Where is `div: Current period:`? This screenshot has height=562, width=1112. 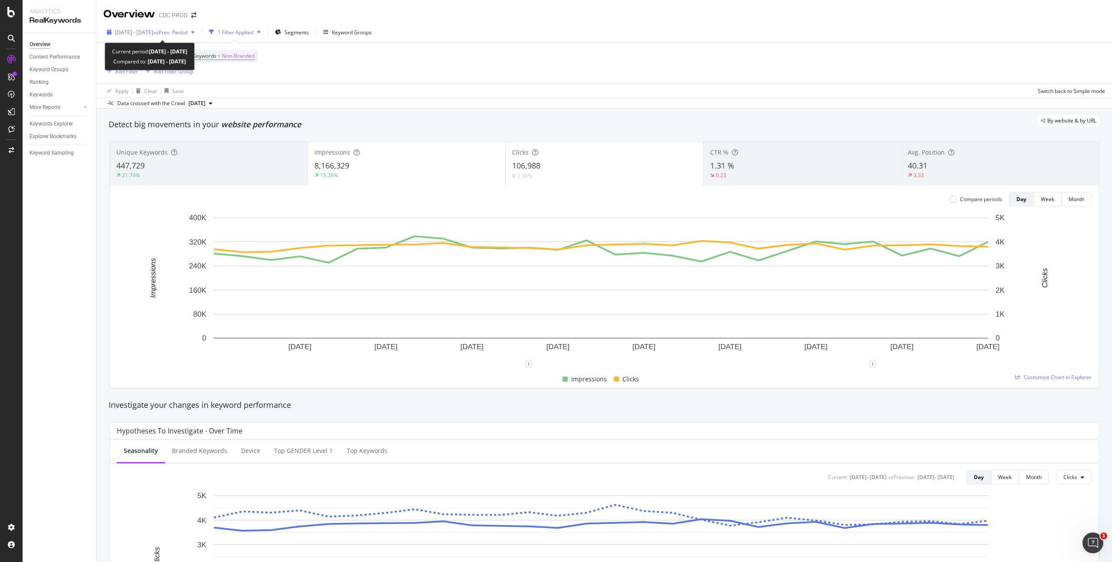
div: Current period: is located at coordinates (149, 51).